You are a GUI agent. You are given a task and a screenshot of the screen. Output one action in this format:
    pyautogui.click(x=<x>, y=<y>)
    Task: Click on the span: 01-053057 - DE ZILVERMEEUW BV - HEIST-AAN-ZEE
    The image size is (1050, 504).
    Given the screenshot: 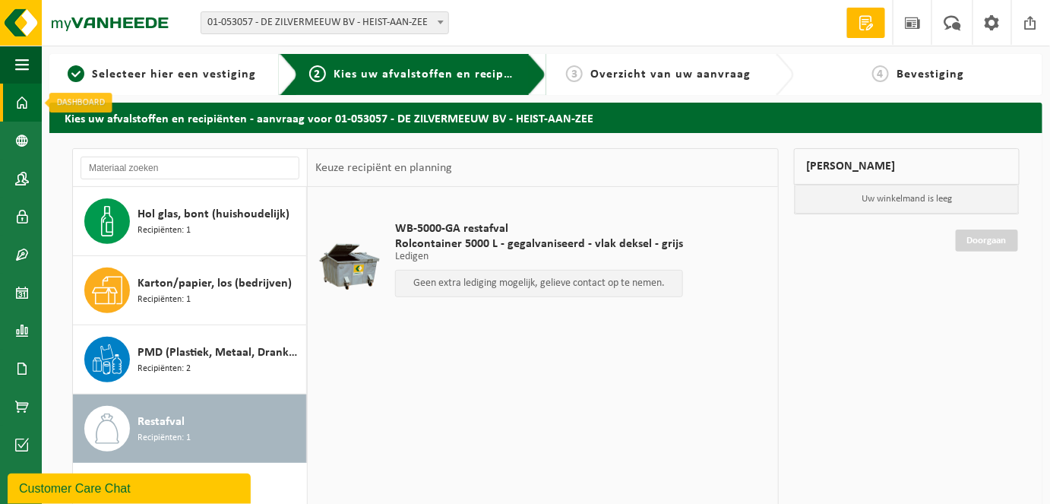 What is the action you would take?
    pyautogui.click(x=324, y=23)
    